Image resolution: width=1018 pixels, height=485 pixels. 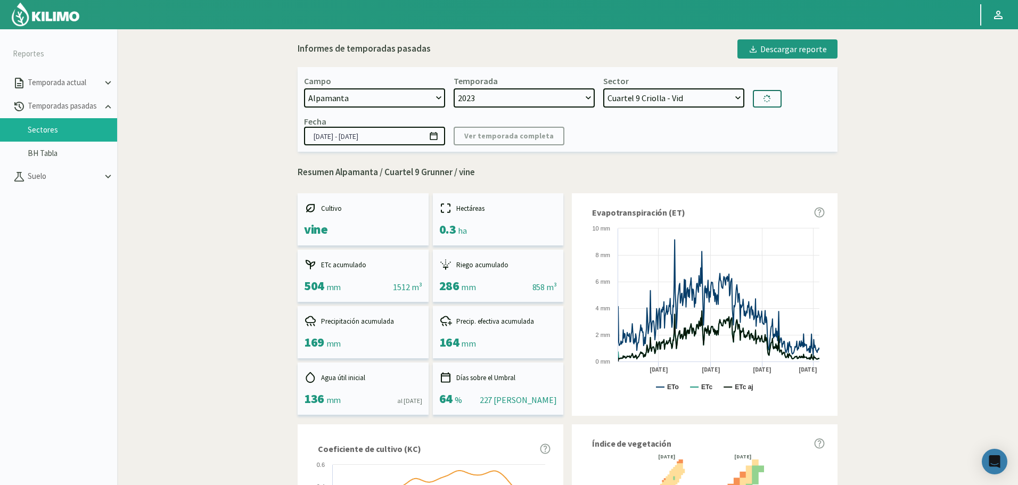 I want to click on div: Agua útil inicial, so click(x=363, y=377).